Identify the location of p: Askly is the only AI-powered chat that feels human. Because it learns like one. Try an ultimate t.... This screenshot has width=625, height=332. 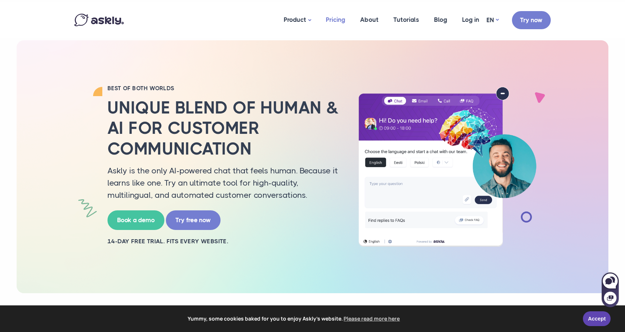
(224, 182).